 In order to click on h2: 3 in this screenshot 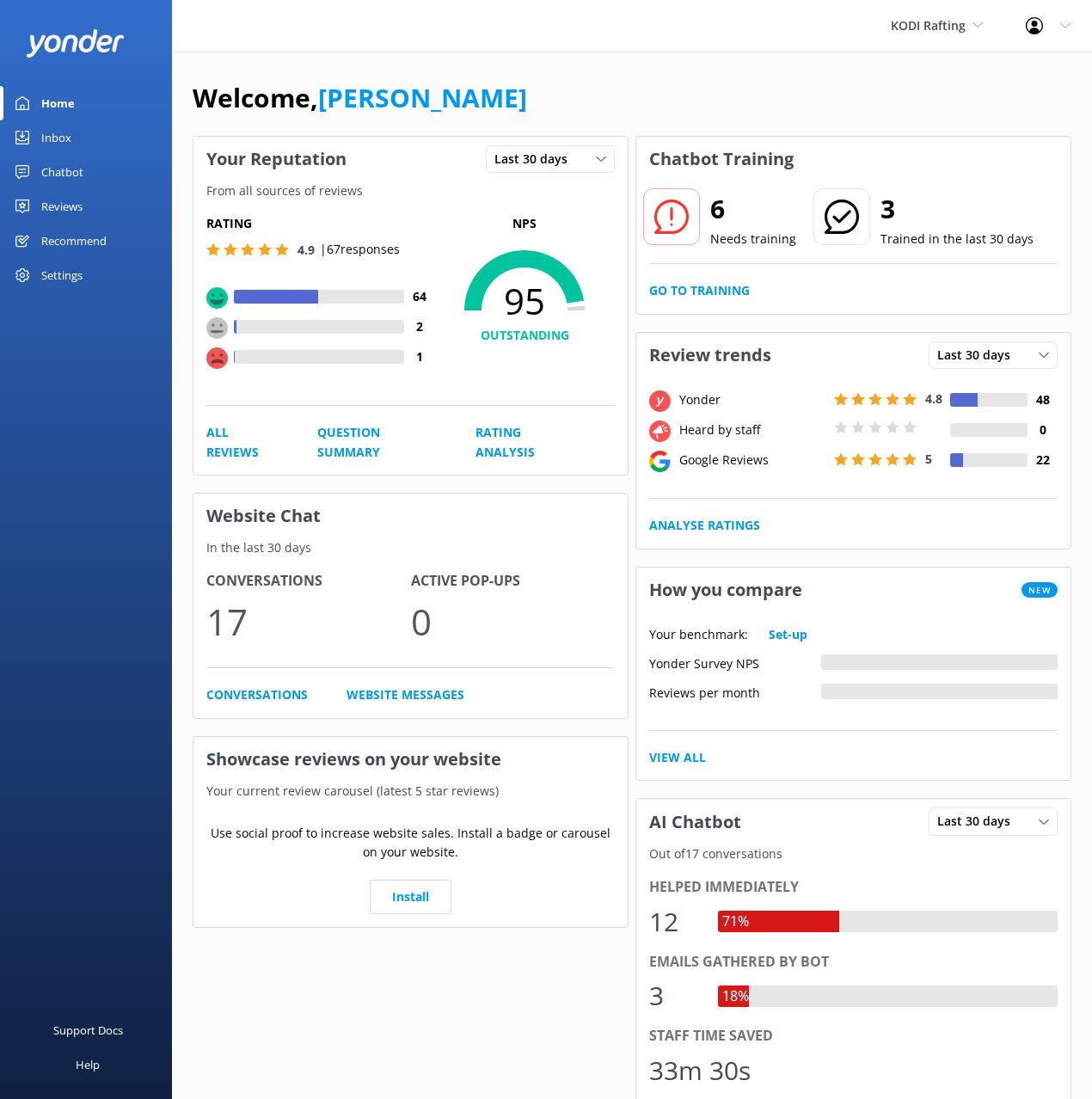, I will do `click(957, 209)`.